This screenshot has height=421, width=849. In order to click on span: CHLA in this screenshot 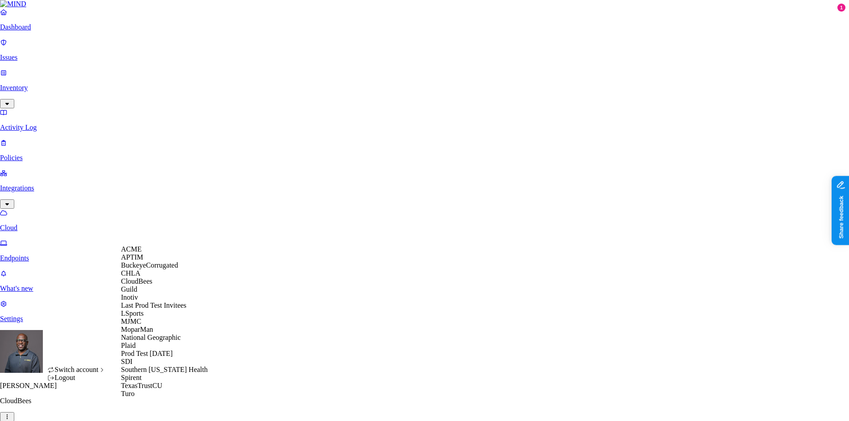, I will do `click(131, 273)`.